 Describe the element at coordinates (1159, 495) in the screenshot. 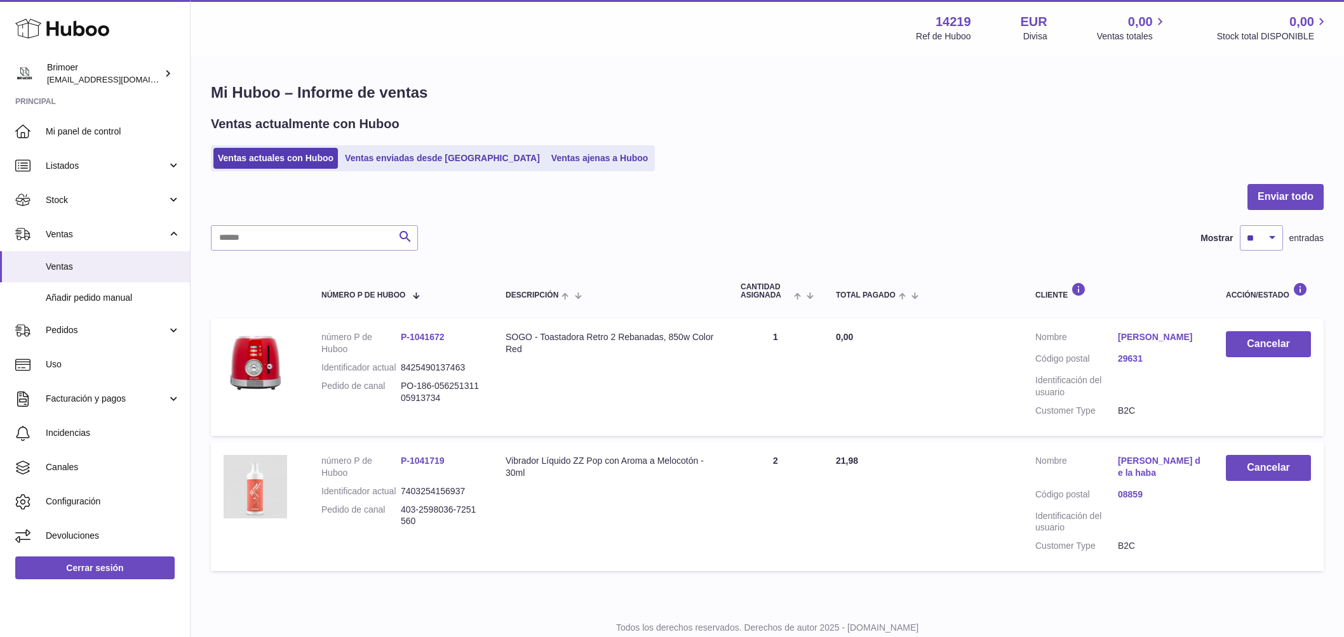

I see `a: 08859` at that location.